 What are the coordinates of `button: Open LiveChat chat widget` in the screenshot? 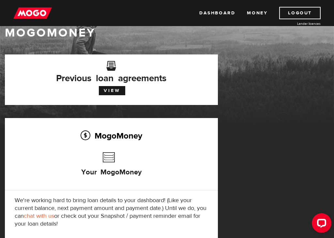 It's located at (15, 12).